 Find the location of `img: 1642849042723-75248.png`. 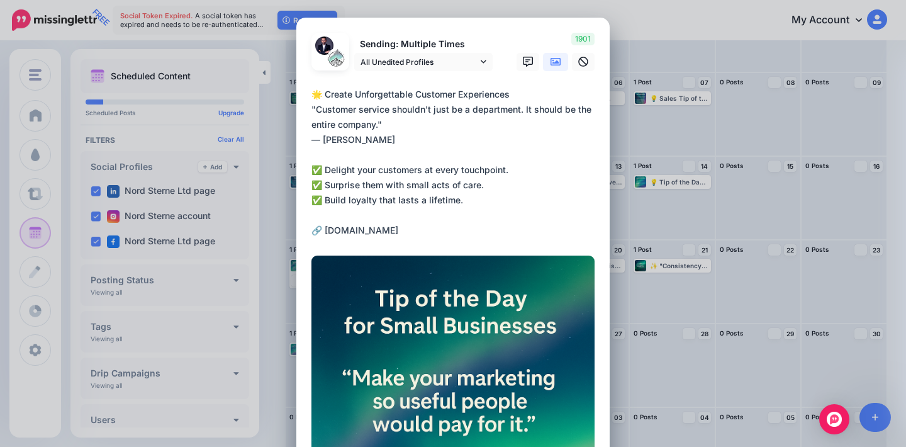

img: 1642849042723-75248.png is located at coordinates (324, 45).